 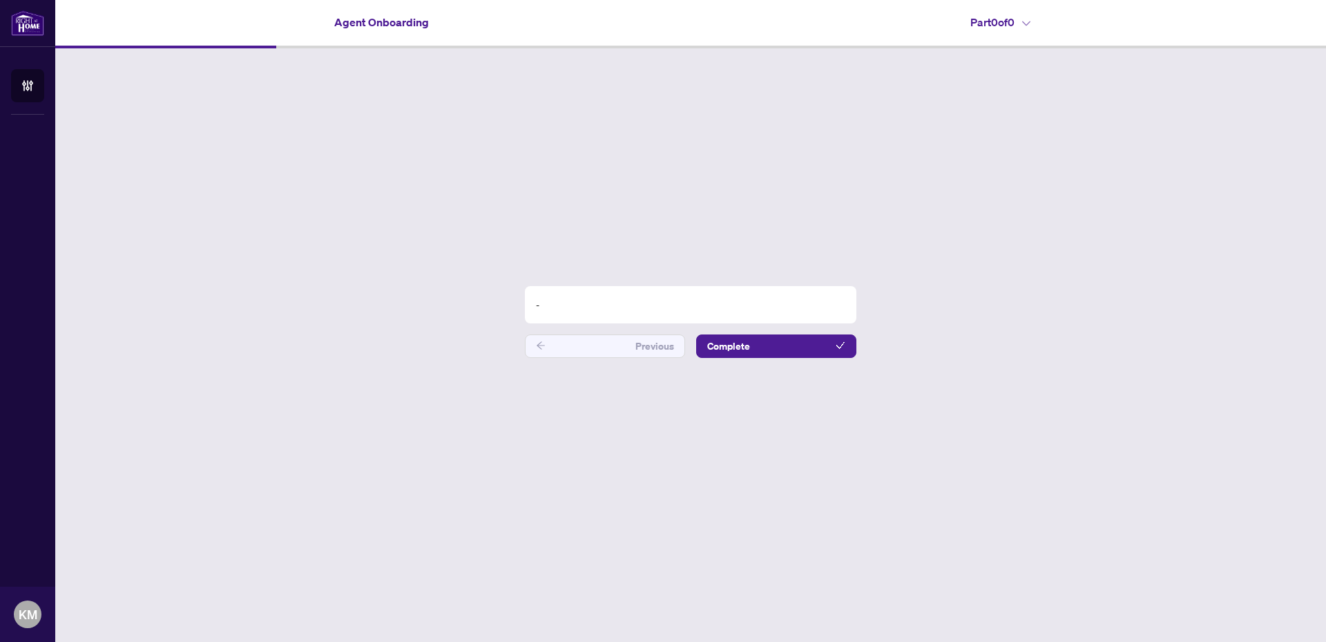 I want to click on span: Complete, so click(x=729, y=346).